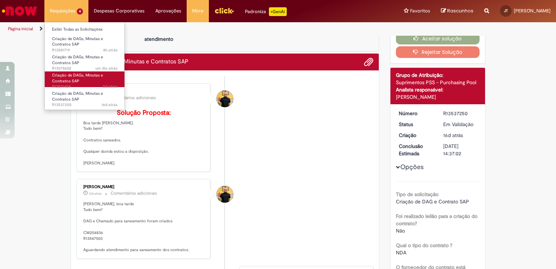 The width and height of the screenshot is (556, 269). I want to click on button: Aceitar solução, so click(438, 39).